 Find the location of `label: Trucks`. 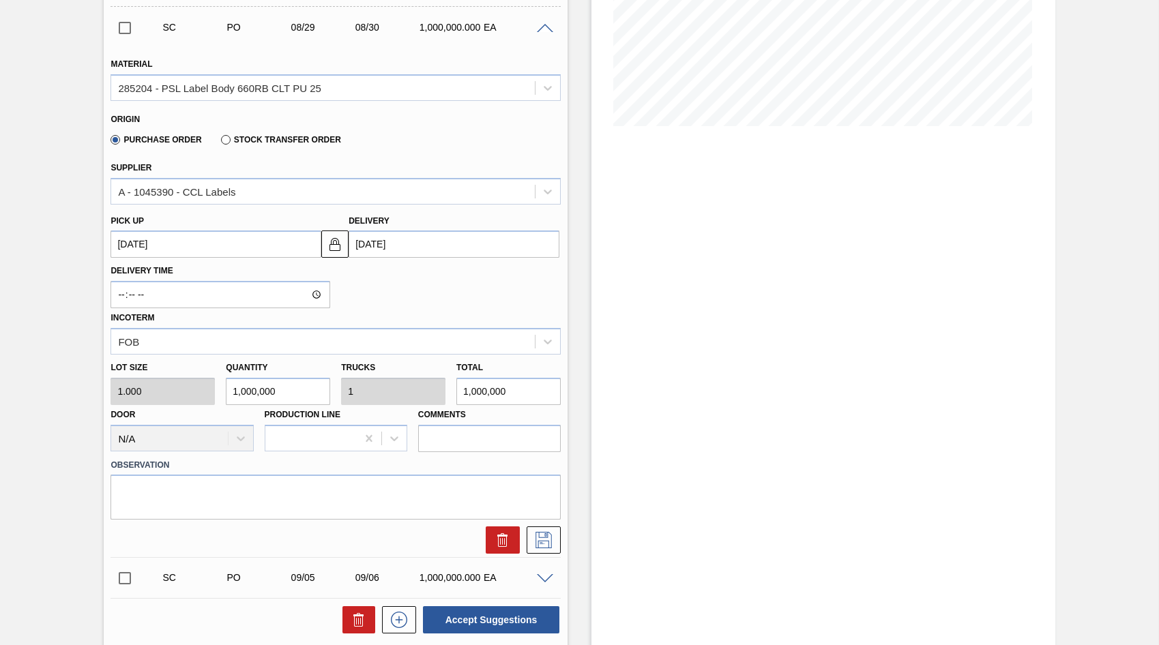

label: Trucks is located at coordinates (358, 368).